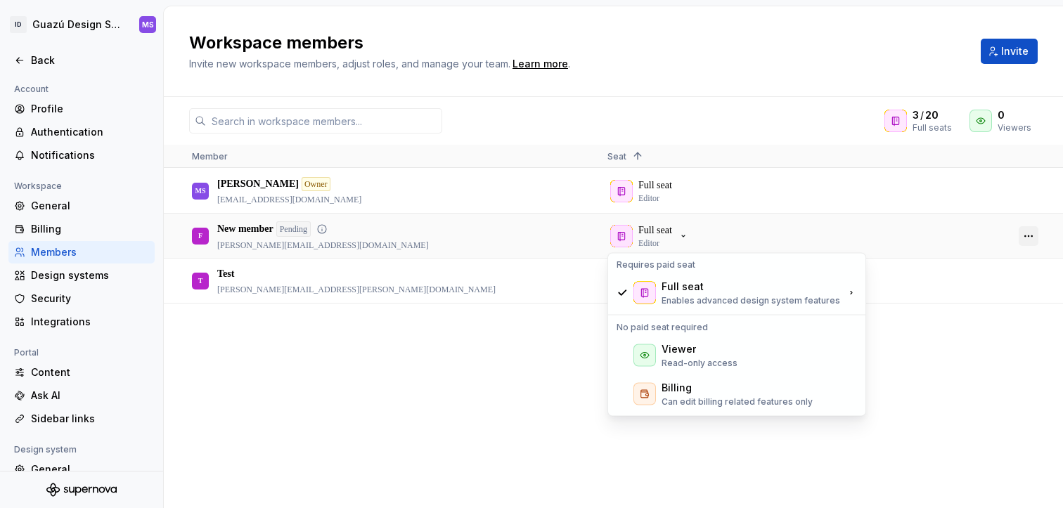  What do you see at coordinates (90, 396) in the screenshot?
I see `div: Ask AI` at bounding box center [90, 396].